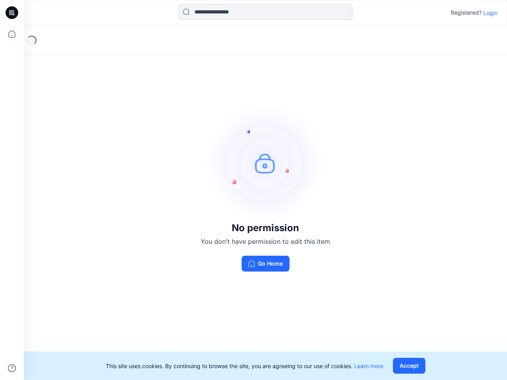 The image size is (507, 380). Describe the element at coordinates (265, 242) in the screenshot. I see `p: You don't have permission to edit this item` at that location.